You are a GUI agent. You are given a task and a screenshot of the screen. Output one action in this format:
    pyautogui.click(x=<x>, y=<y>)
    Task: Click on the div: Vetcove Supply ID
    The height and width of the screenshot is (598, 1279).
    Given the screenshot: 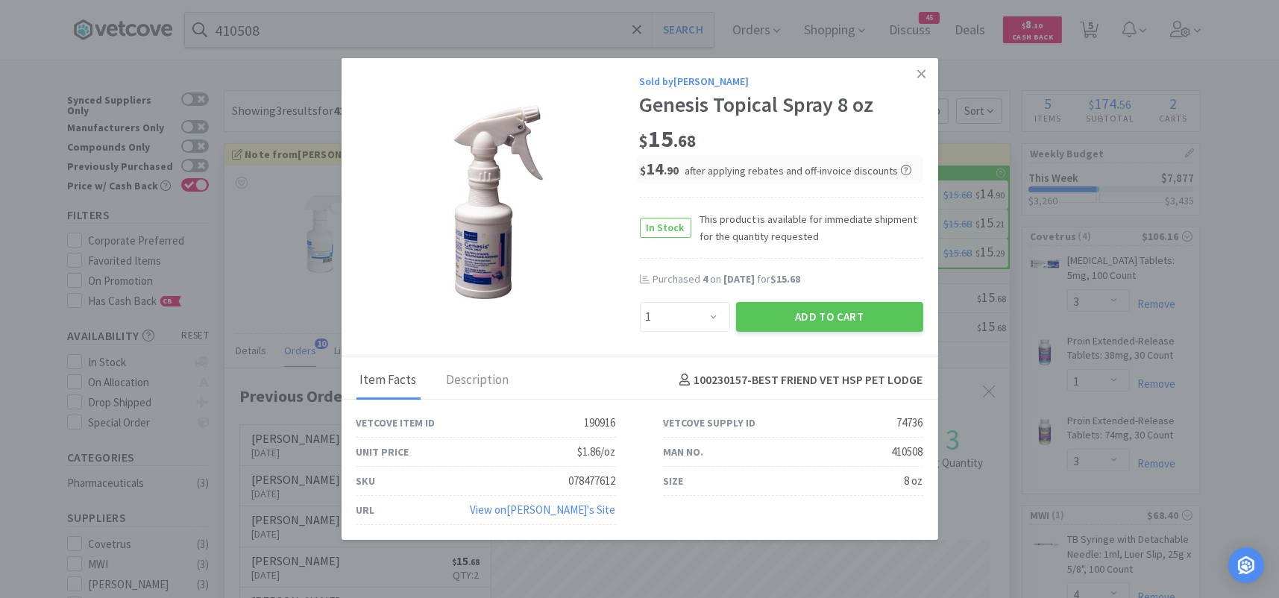 What is the action you would take?
    pyautogui.click(x=710, y=423)
    